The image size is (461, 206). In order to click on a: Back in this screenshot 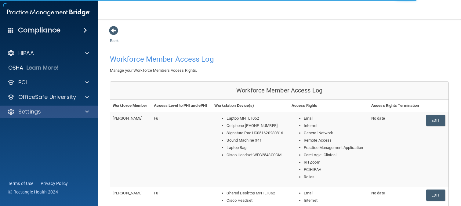, I will do `click(114, 37)`.